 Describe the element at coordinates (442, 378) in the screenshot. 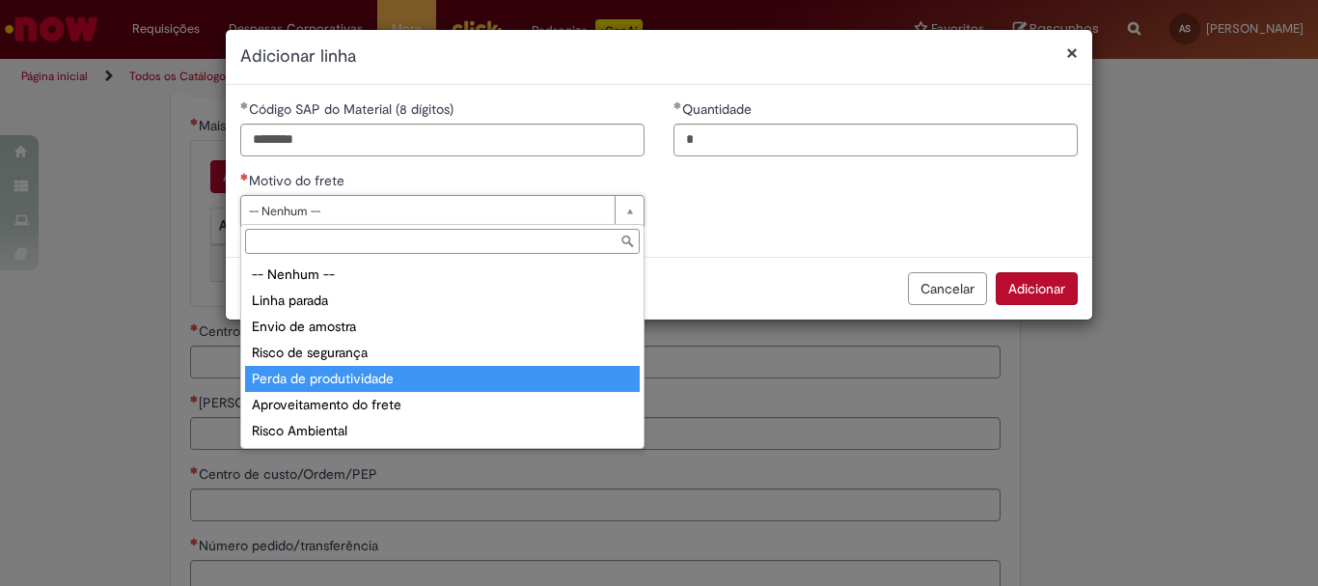

I see `div: Perda de produtividade` at that location.